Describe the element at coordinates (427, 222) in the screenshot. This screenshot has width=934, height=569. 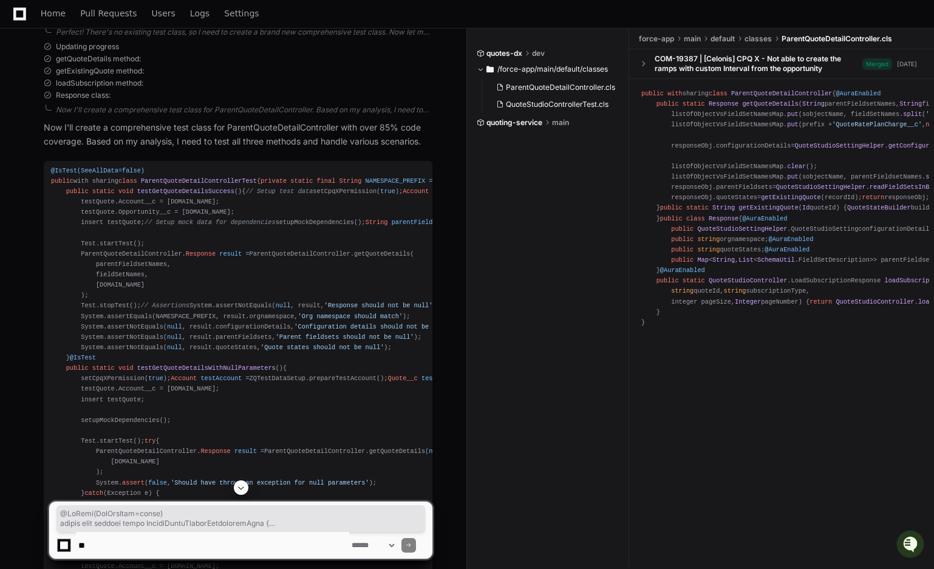
I see `span: parentFieldsetNames` at that location.